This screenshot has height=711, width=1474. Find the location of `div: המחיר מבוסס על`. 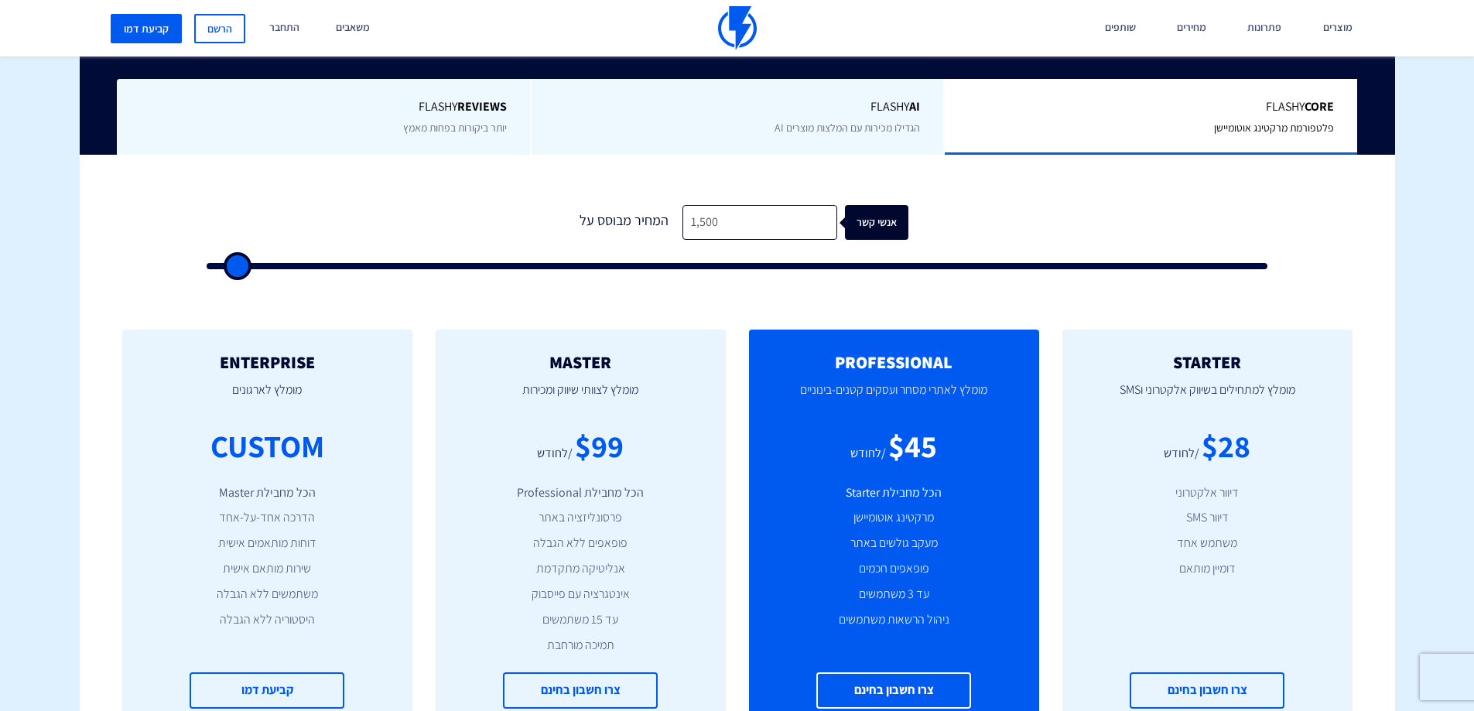

div: המחיר מבוסס על is located at coordinates (625, 222).